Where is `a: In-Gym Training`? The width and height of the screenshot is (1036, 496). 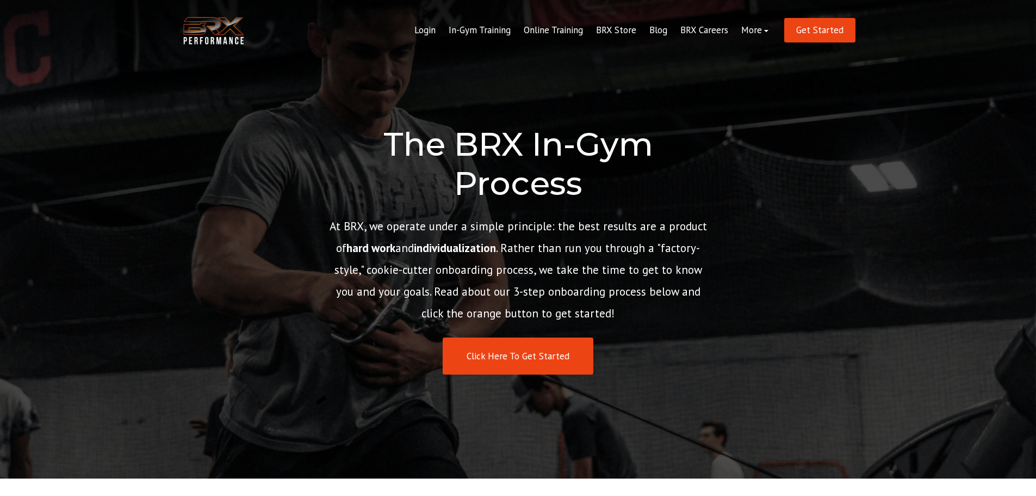
a: In-Gym Training is located at coordinates (480, 30).